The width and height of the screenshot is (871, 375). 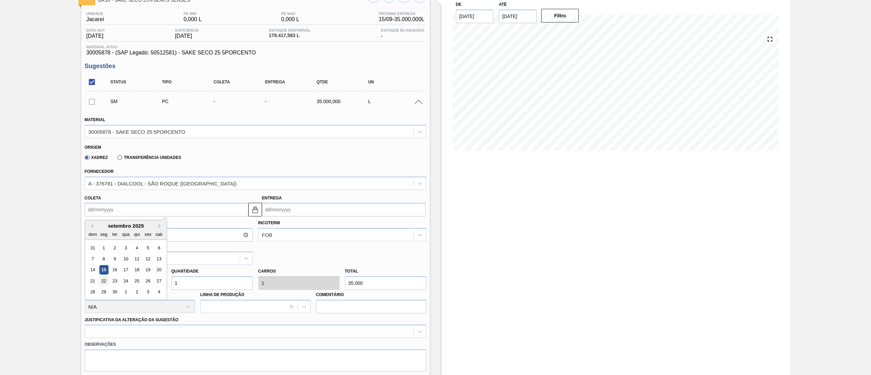 I want to click on label: Xadrez, so click(x=96, y=157).